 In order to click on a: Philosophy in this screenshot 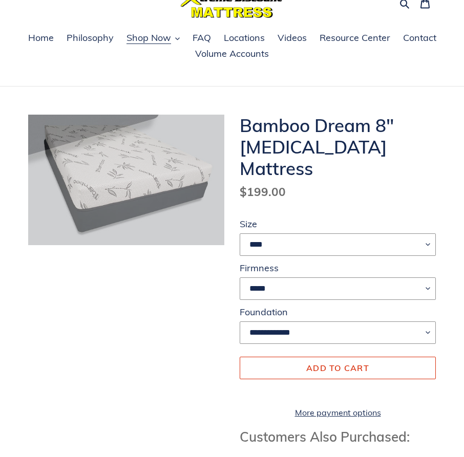, I will do `click(90, 38)`.